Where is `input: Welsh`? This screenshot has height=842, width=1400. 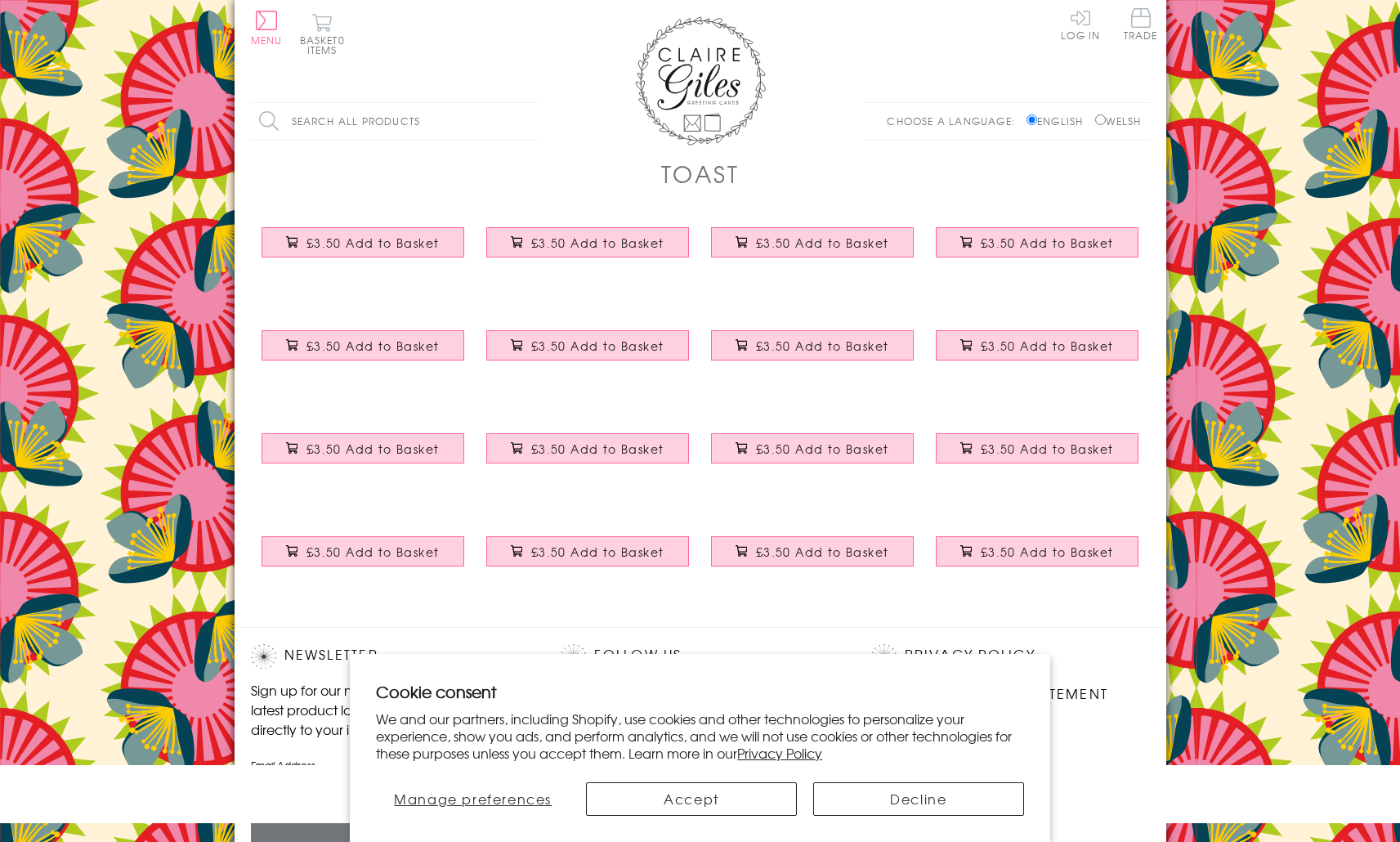 input: Welsh is located at coordinates (1100, 119).